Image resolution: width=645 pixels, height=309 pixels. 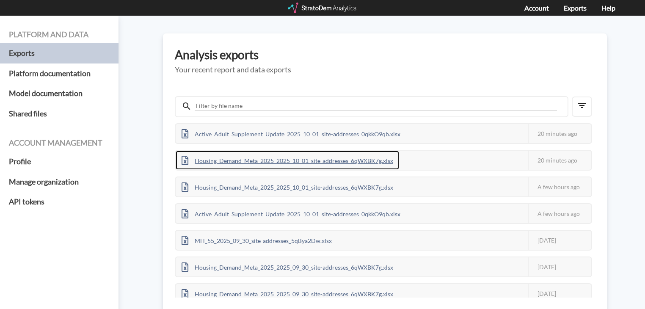 What do you see at coordinates (536, 8) in the screenshot?
I see `a: Account` at bounding box center [536, 8].